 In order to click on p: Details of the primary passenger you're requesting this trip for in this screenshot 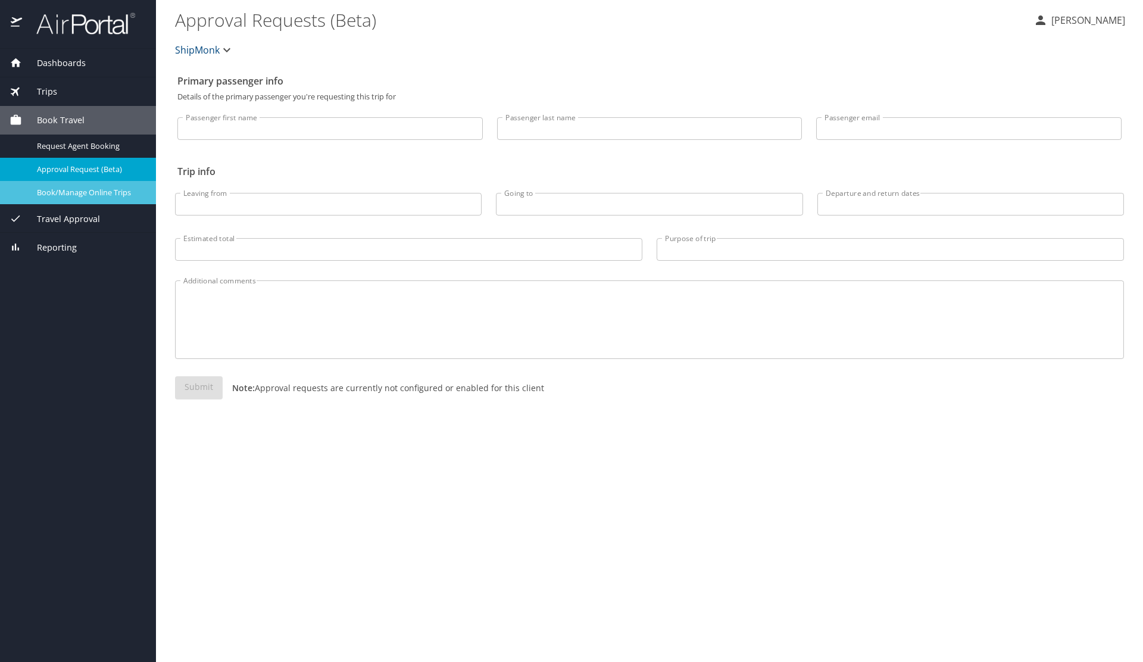, I will do `click(650, 96)`.